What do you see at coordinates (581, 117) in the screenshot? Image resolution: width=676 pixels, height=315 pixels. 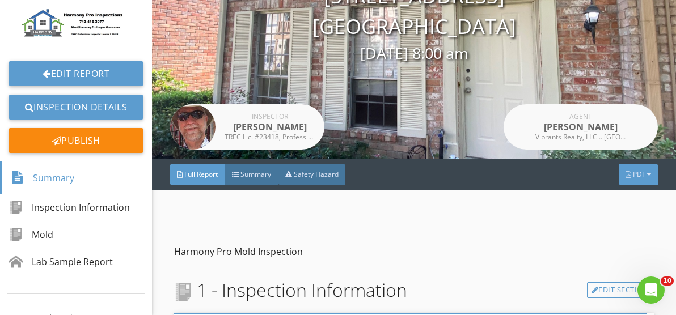 I see `div: Agent` at bounding box center [581, 117].